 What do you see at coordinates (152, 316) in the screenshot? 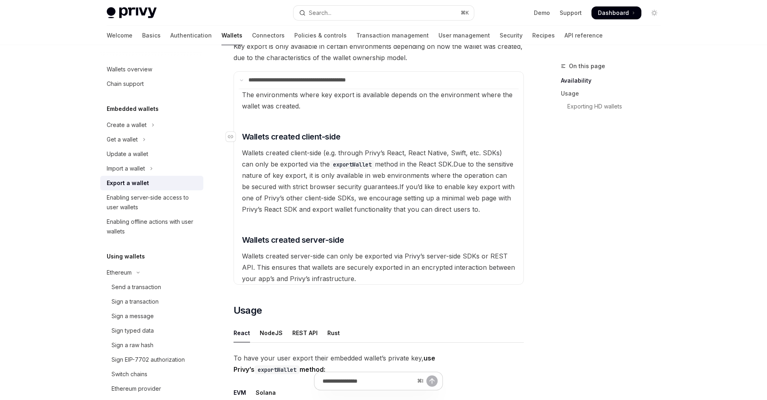
I see `a: Sign a message` at bounding box center [152, 316].